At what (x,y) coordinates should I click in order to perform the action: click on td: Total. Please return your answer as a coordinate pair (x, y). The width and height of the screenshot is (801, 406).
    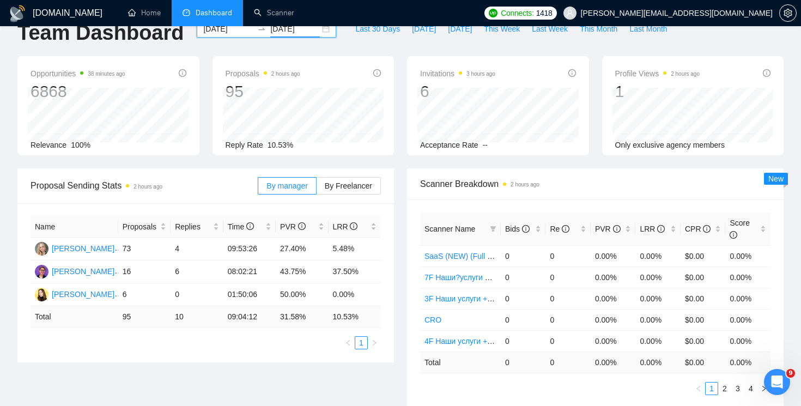
    Looking at the image, I should click on (461, 362).